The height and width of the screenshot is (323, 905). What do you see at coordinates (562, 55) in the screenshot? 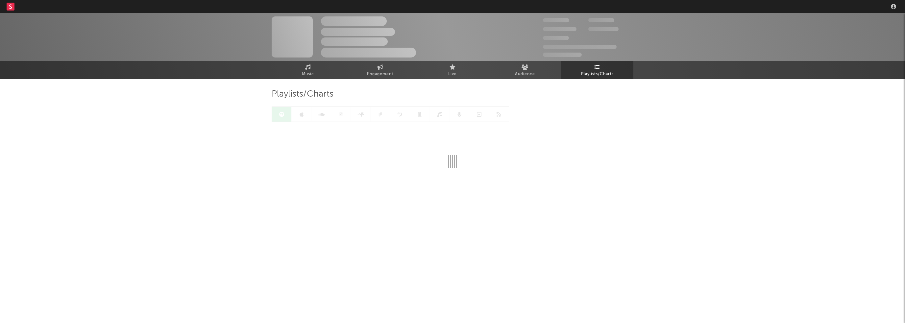
I see `span: Jump Score: 85.0` at bounding box center [562, 55].